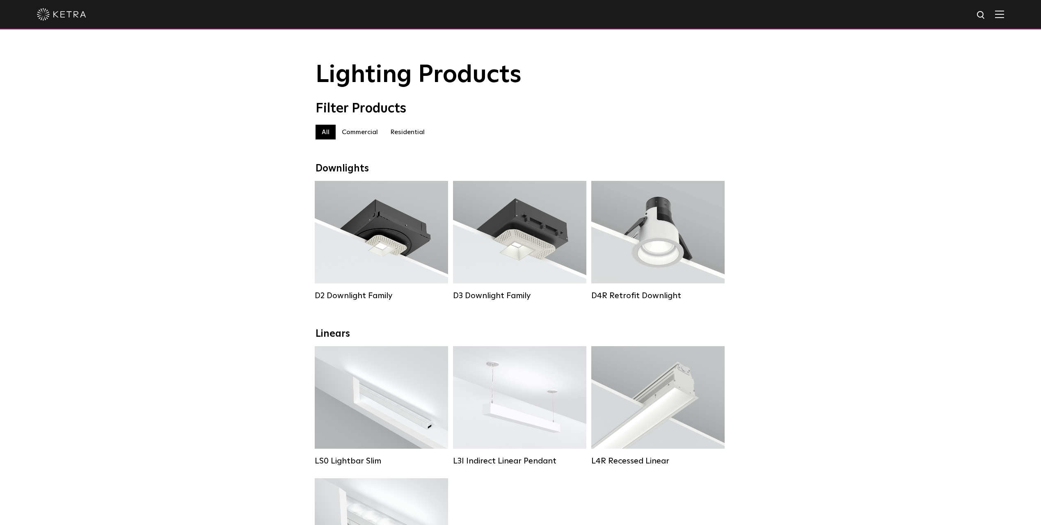 This screenshot has width=1041, height=525. What do you see at coordinates (981, 15) in the screenshot?
I see `img: search icon` at bounding box center [981, 15].